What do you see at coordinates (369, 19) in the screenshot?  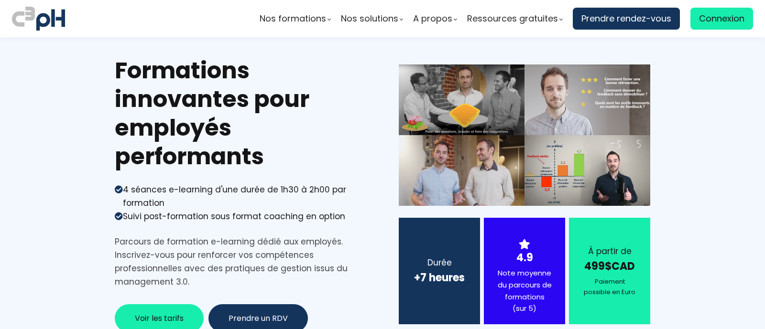 I see `span: Nos solutions` at bounding box center [369, 19].